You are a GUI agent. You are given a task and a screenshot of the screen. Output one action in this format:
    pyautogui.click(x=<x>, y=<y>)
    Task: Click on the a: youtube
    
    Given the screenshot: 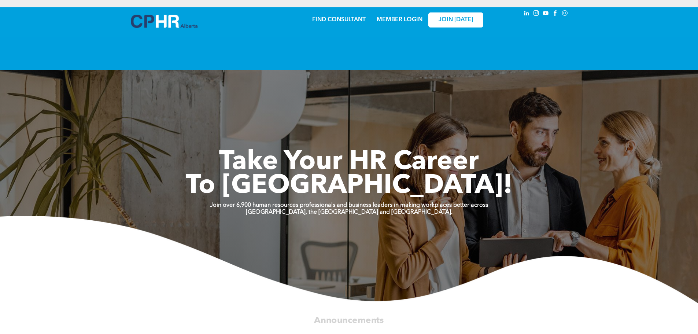 What is the action you would take?
    pyautogui.click(x=546, y=14)
    